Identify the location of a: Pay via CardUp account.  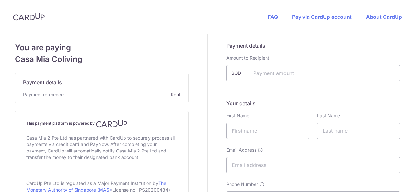
(322, 17).